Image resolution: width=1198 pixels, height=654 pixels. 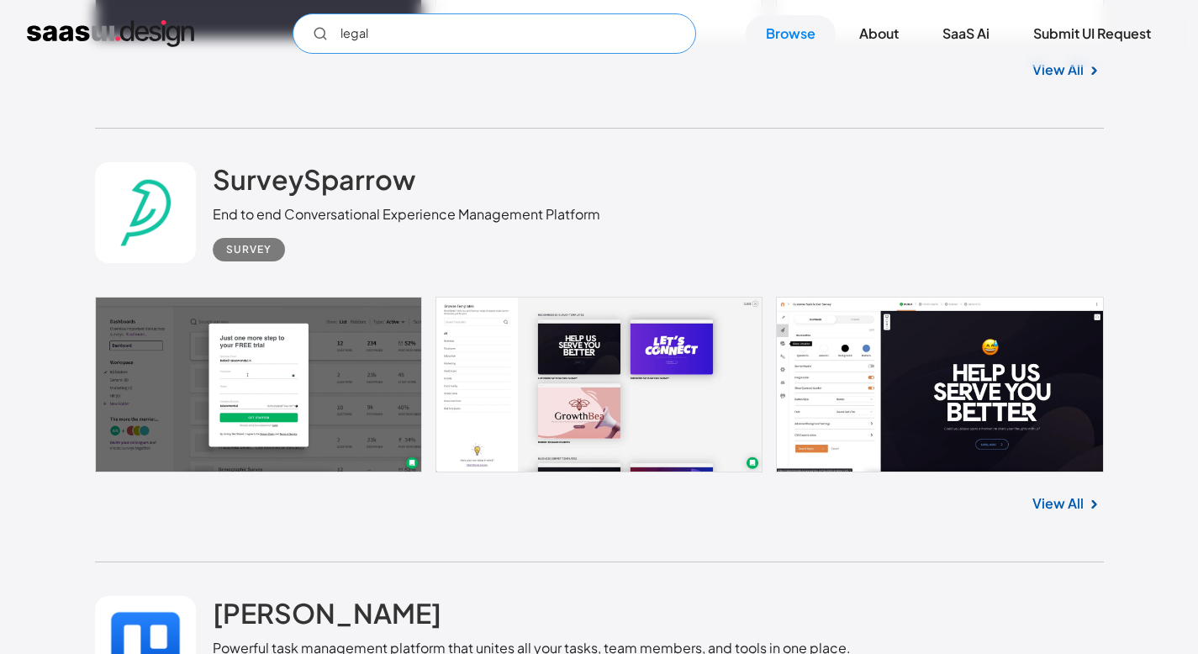 I want to click on h2: SurveySparrow, so click(x=314, y=179).